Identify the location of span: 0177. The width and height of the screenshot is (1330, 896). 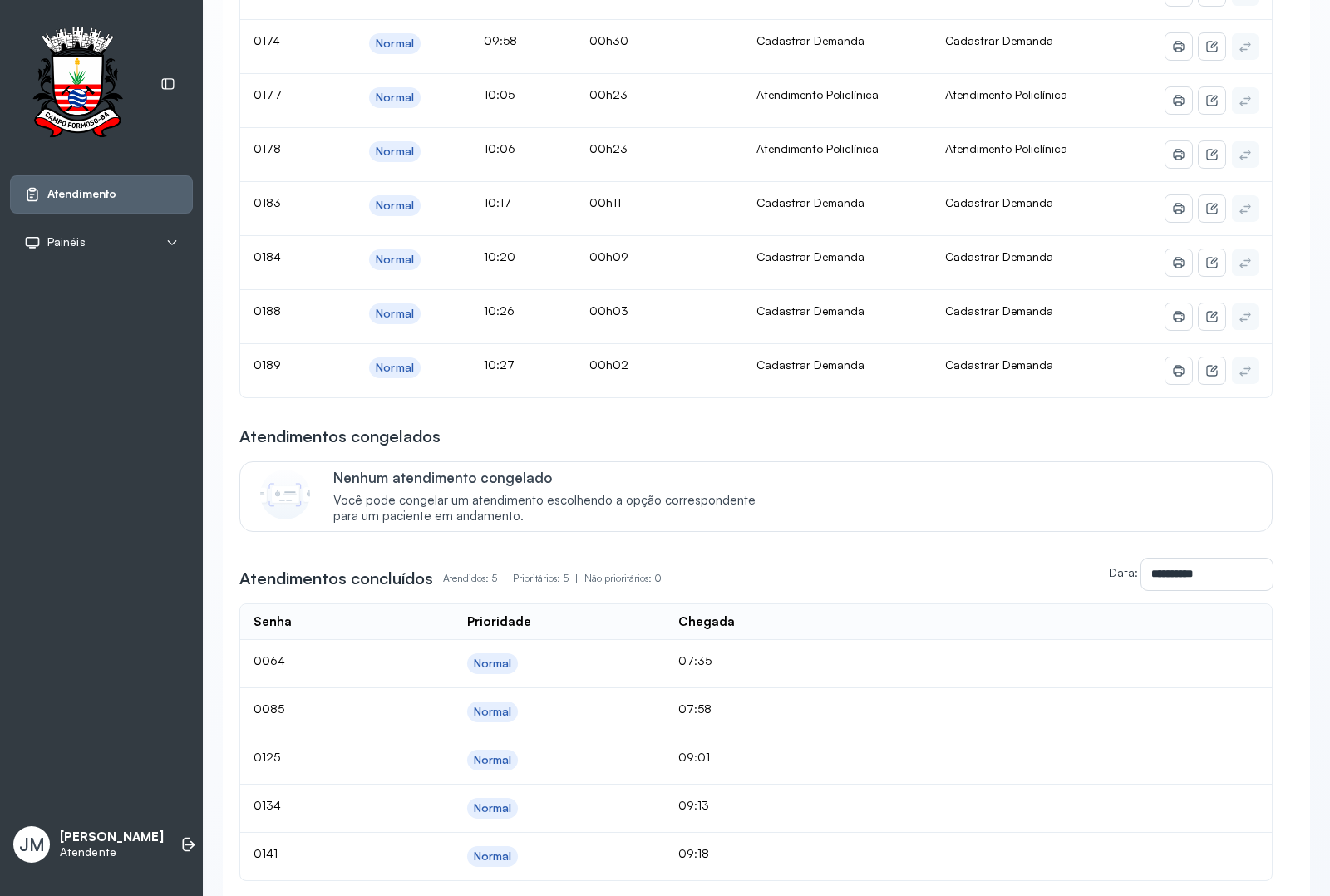
(267, 93).